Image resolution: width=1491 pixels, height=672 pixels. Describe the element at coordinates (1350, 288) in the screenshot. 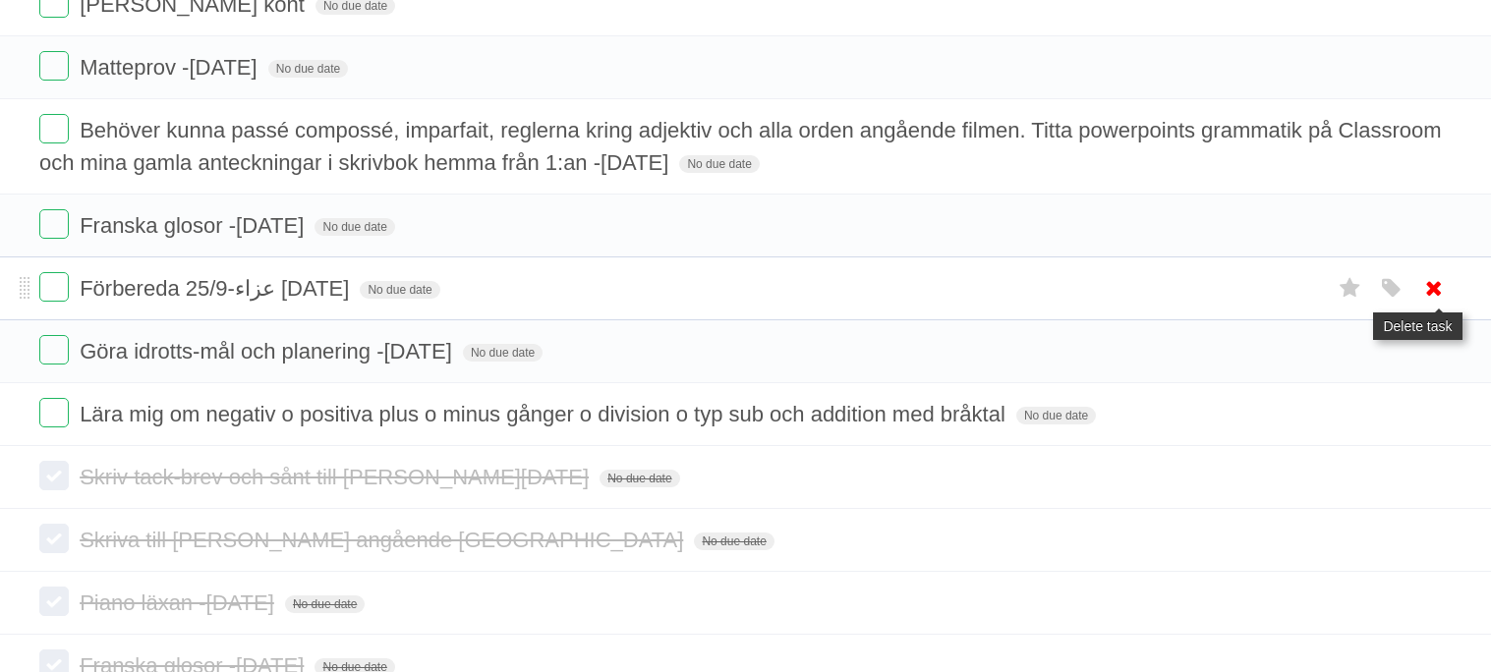

I see `label: Star task` at that location.